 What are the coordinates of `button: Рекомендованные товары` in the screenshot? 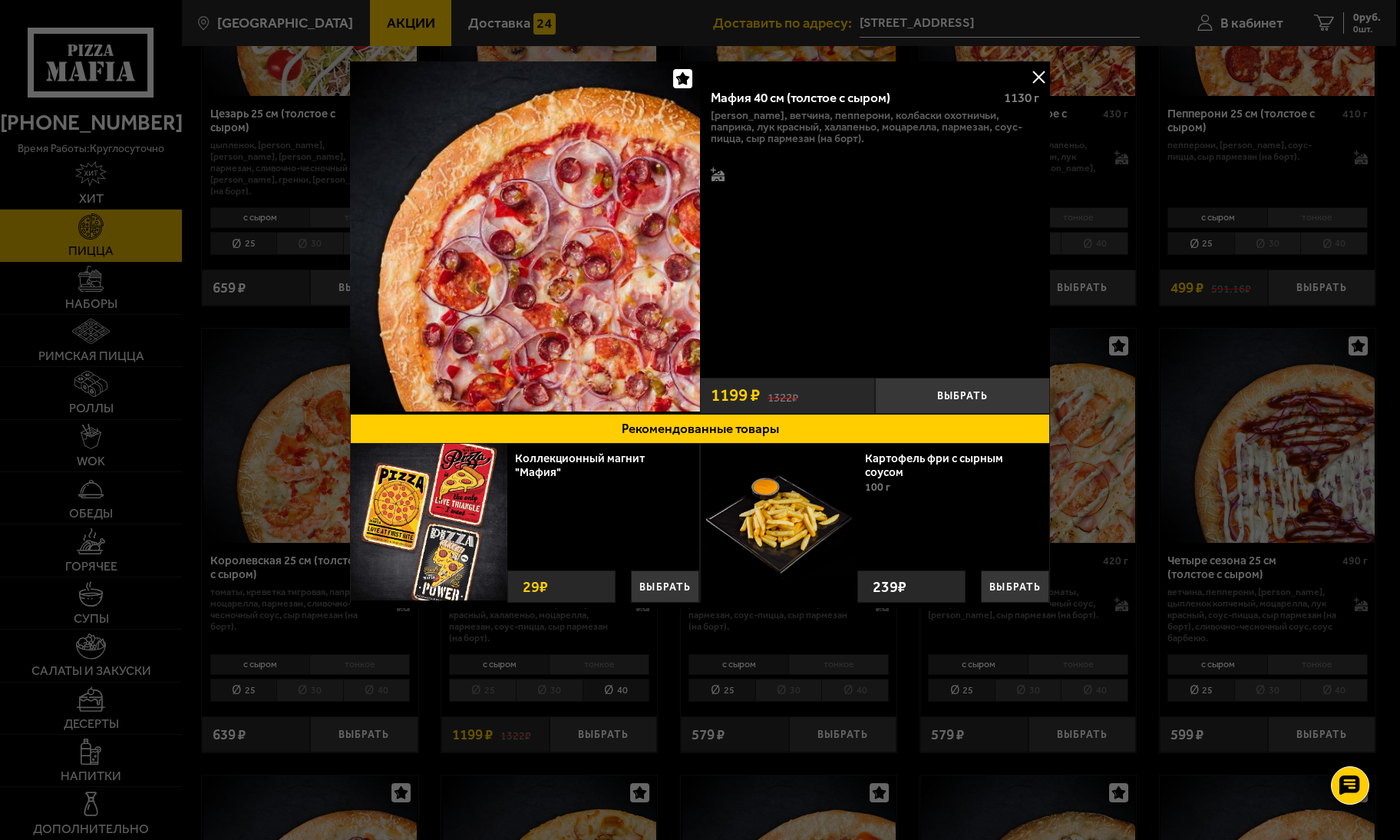 It's located at (700, 429).